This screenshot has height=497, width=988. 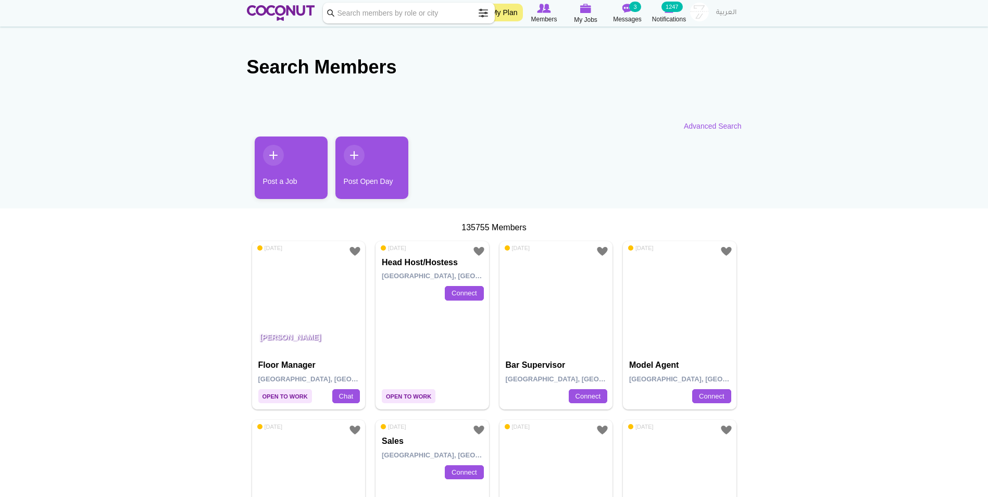 I want to click on h4: Model Agent, so click(x=681, y=365).